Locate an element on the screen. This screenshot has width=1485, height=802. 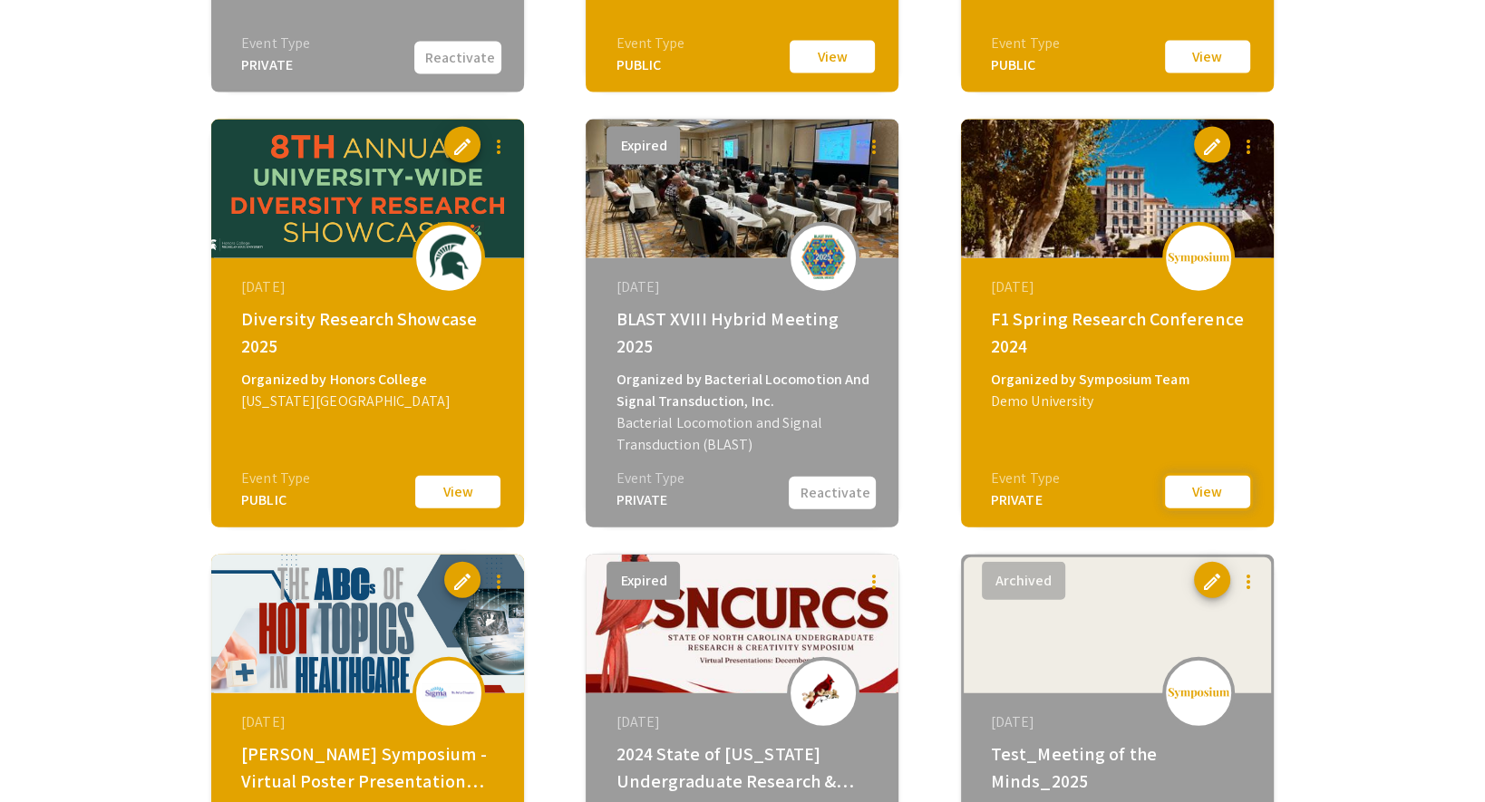
div: BLAST XVIII Hybrid Meeting 2025 is located at coordinates (744, 333).